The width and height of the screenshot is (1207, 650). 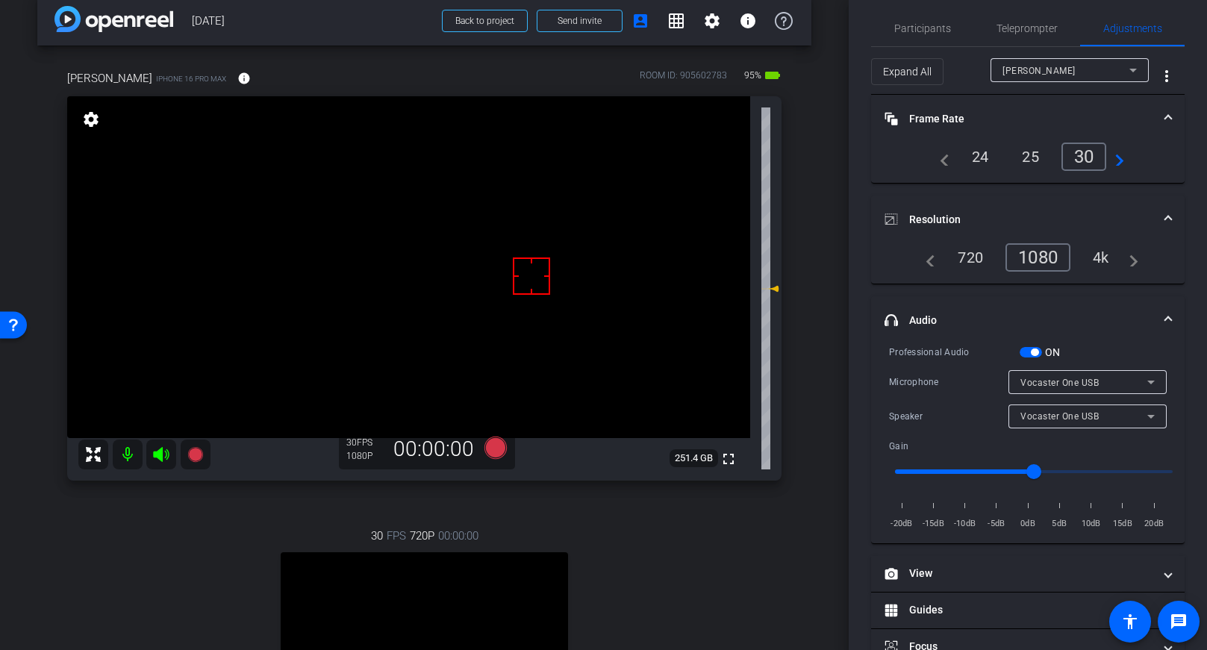 I want to click on span: Back to project, so click(x=484, y=21).